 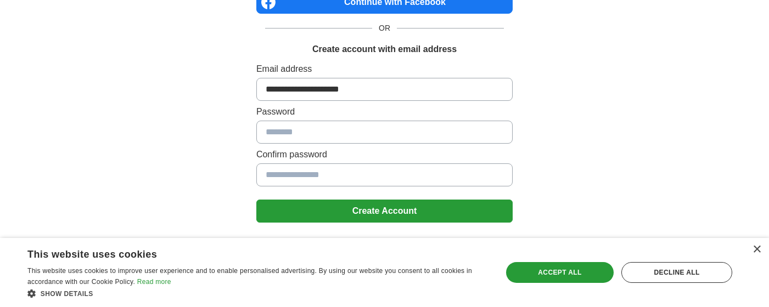 What do you see at coordinates (250, 276) in the screenshot?
I see `span: This website uses cookies to improve user experience and to enable personalised advertising. By u...` at bounding box center [250, 276].